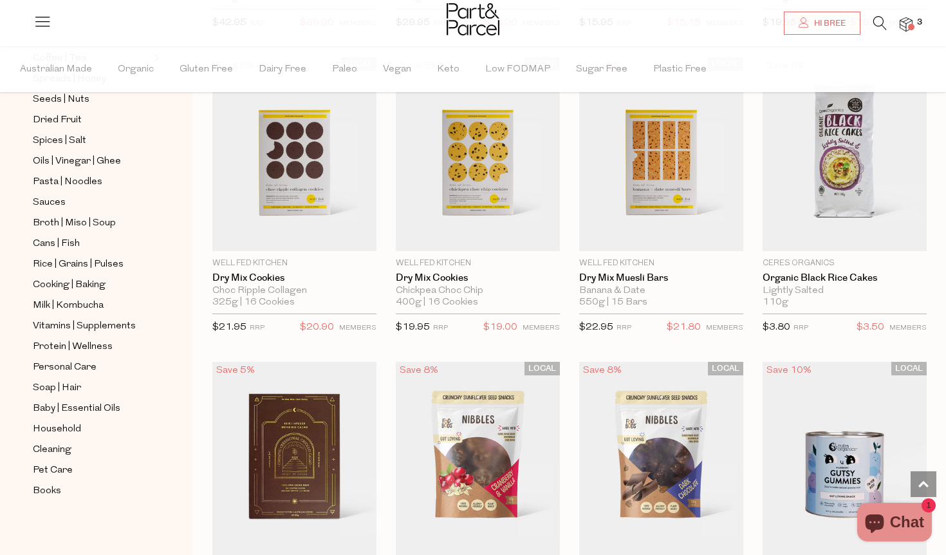 The height and width of the screenshot is (555, 946). I want to click on div: Choc Ripple Collagen, so click(294, 291).